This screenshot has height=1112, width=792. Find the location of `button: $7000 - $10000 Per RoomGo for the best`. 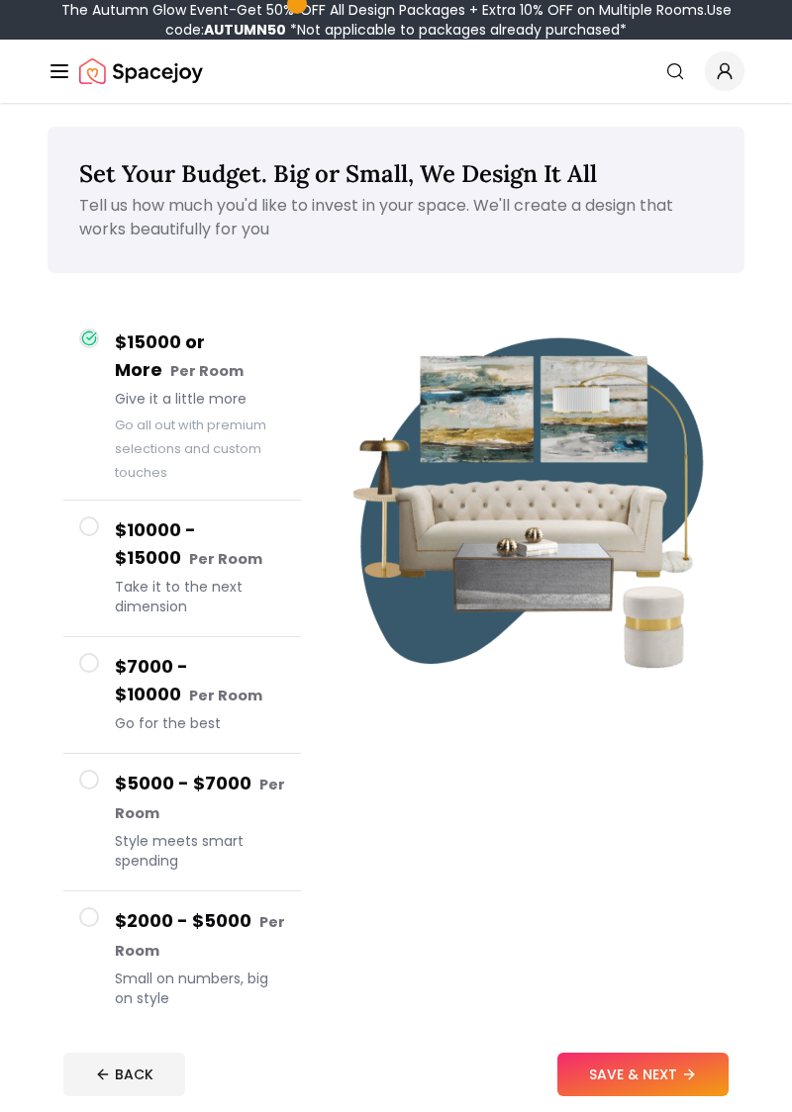

button: $7000 - $10000 Per RoomGo for the best is located at coordinates (182, 696).